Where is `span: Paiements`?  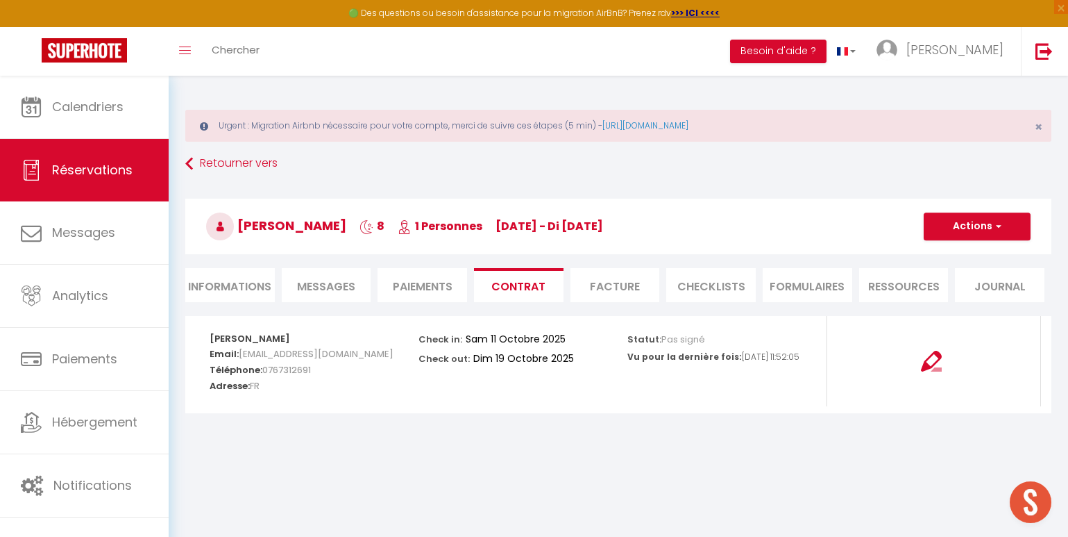
span: Paiements is located at coordinates (85, 358).